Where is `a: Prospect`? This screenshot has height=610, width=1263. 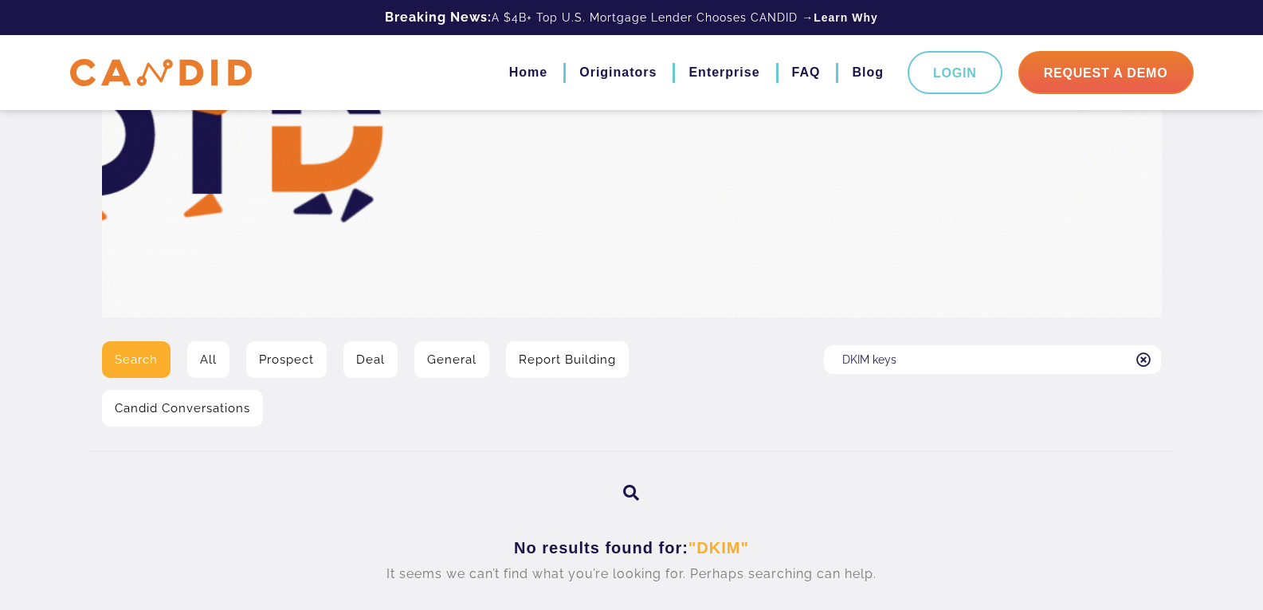 a: Prospect is located at coordinates (286, 359).